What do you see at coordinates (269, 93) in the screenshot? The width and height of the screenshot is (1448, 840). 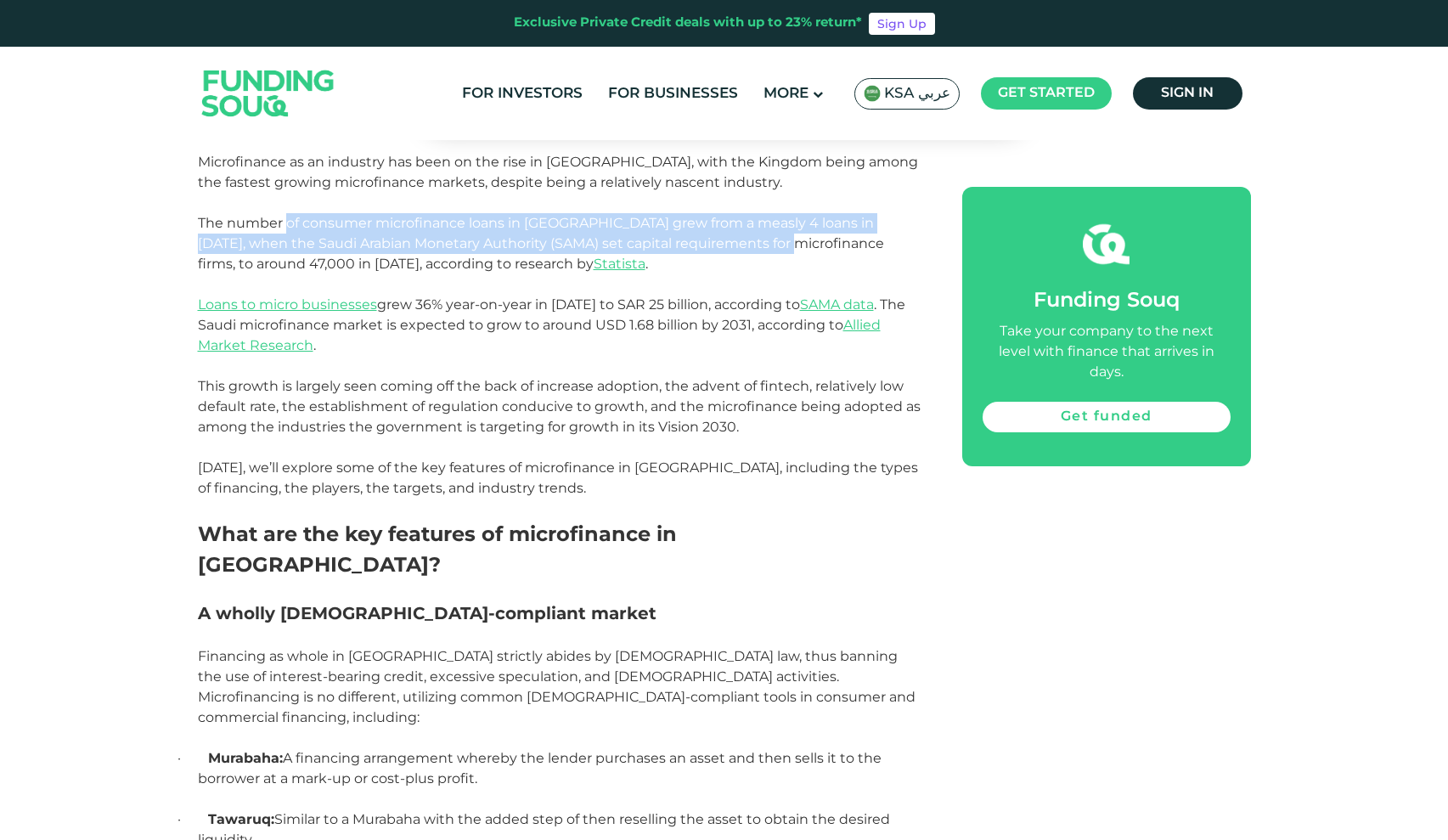 I see `img: Logo` at bounding box center [269, 93].